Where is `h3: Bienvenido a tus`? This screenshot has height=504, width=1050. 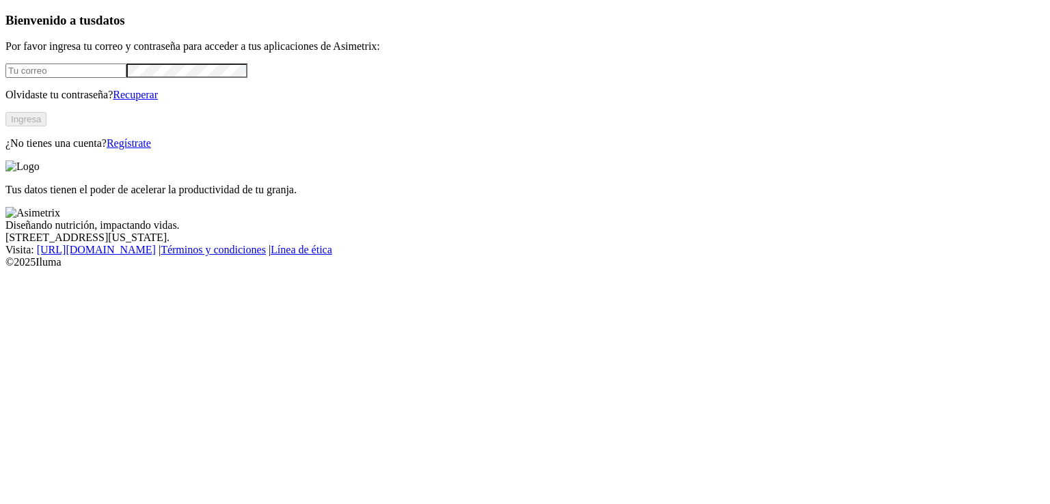 h3: Bienvenido a tus is located at coordinates (525, 21).